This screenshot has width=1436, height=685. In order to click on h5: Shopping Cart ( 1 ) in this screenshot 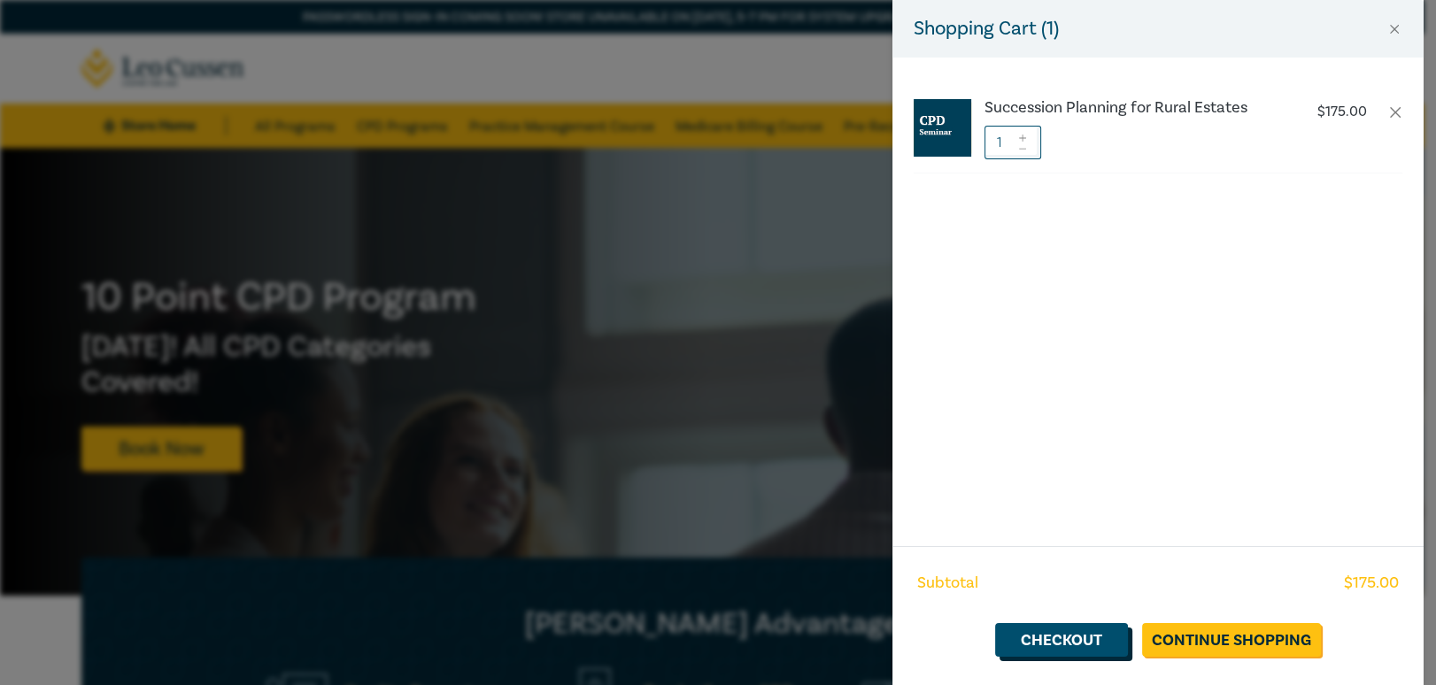, I will do `click(986, 28)`.